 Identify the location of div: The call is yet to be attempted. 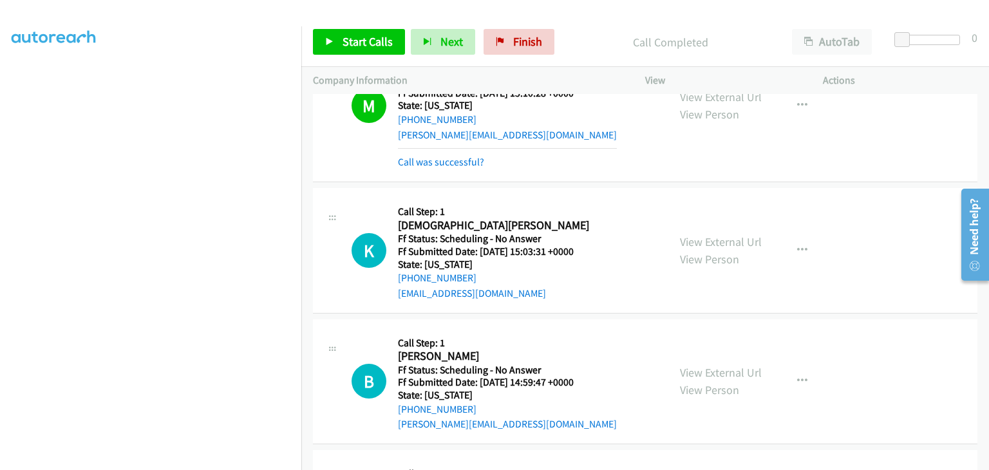
(369, 381).